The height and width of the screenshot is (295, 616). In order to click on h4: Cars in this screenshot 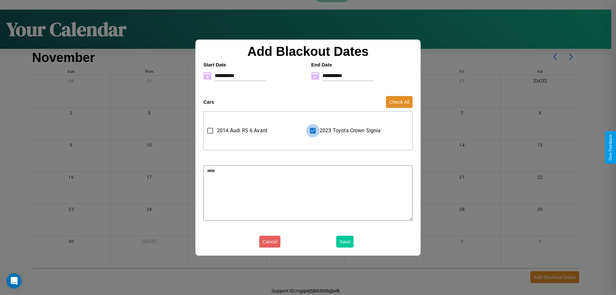, I will do `click(209, 102)`.